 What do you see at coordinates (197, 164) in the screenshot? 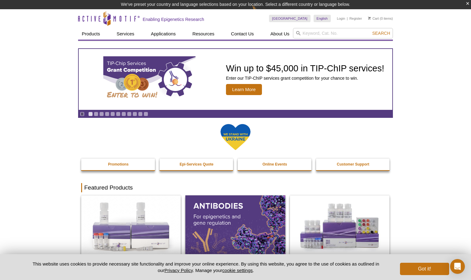
I see `strong: Epi-Services Quote` at bounding box center [197, 164].